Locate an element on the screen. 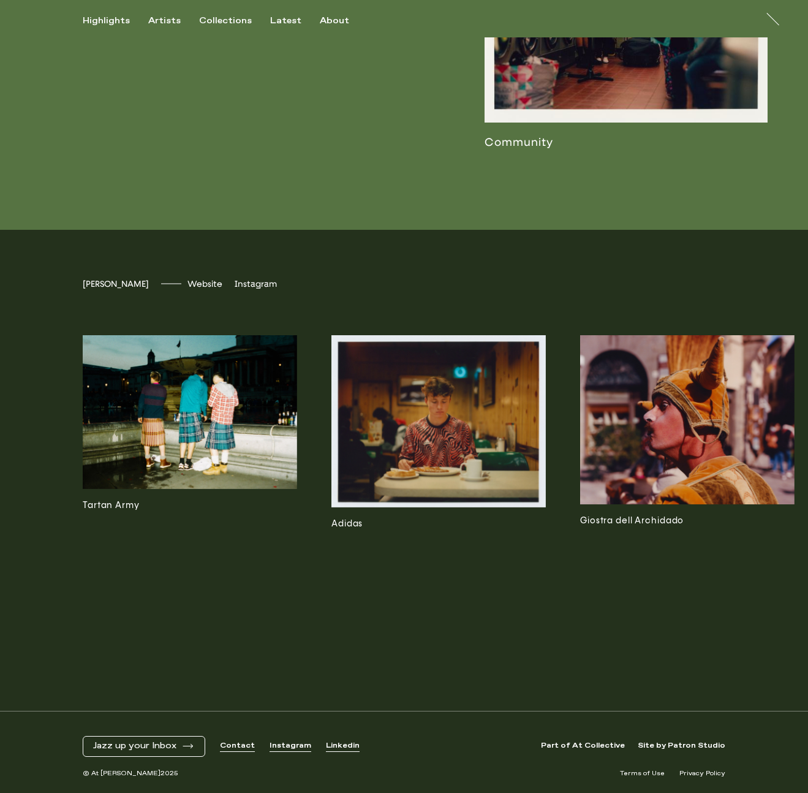  a: Instagram is located at coordinates (290, 745).